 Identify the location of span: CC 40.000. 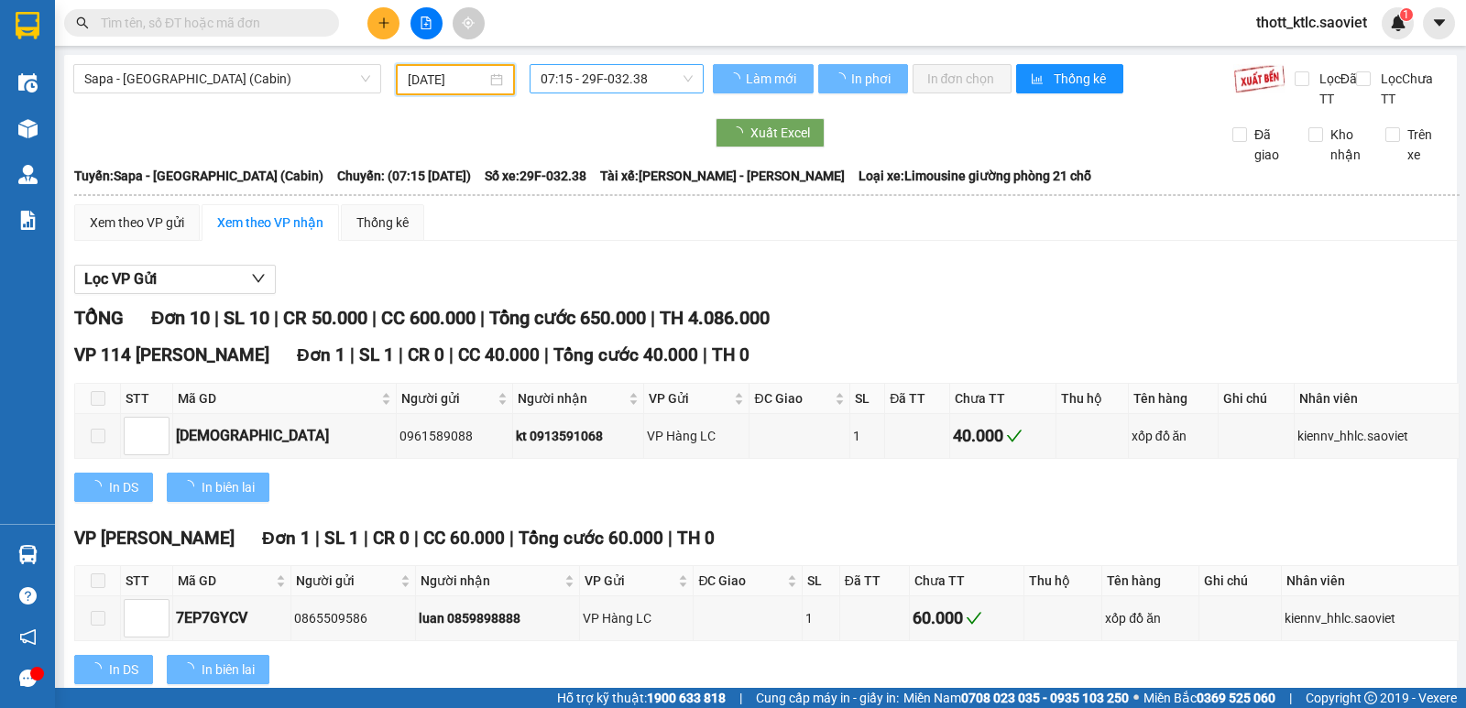
(498, 354).